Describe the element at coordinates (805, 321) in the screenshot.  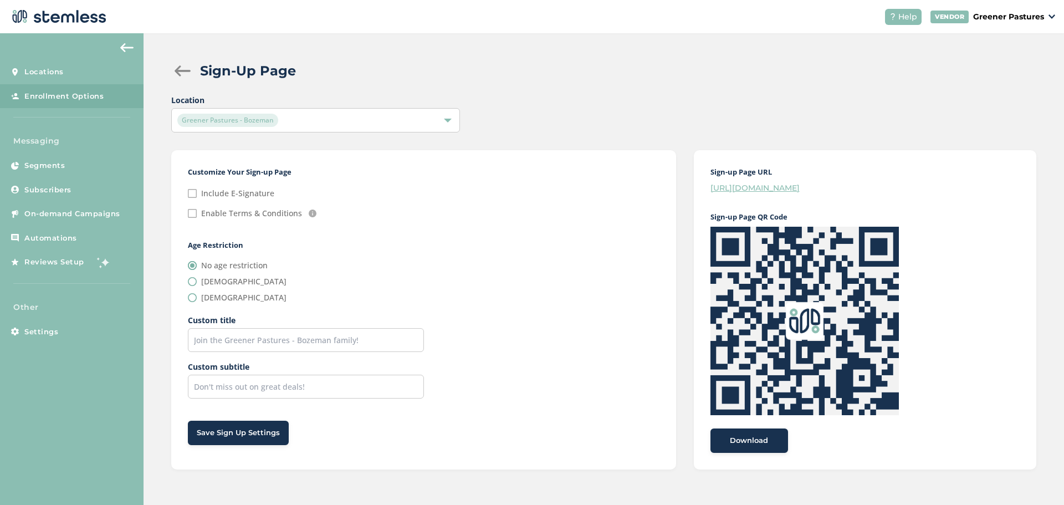
I see `img: 9PzRrDAAAABklEQVQDAKUUT+VweczIAAAAAElFTkSuQmCC` at that location.